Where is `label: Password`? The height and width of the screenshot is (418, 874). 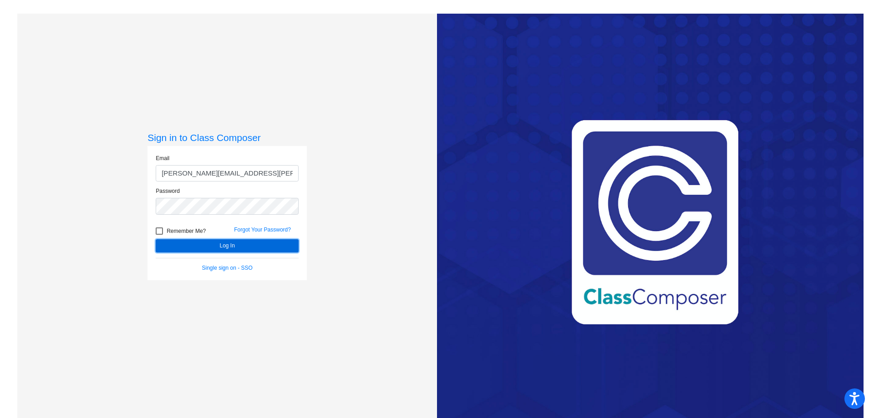
label: Password is located at coordinates (167, 191).